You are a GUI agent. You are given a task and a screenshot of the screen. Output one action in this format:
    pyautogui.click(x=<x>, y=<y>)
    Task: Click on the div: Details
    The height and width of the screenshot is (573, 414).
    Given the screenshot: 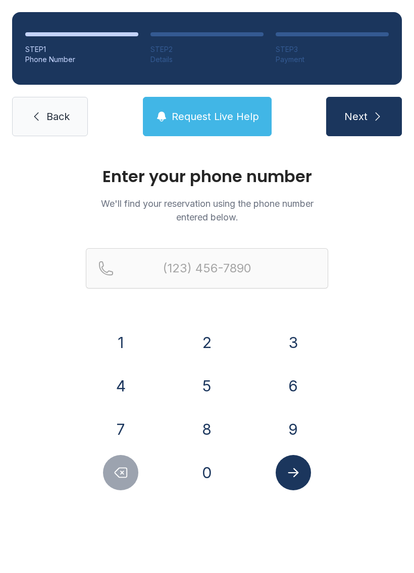 What is the action you would take?
    pyautogui.click(x=207, y=60)
    